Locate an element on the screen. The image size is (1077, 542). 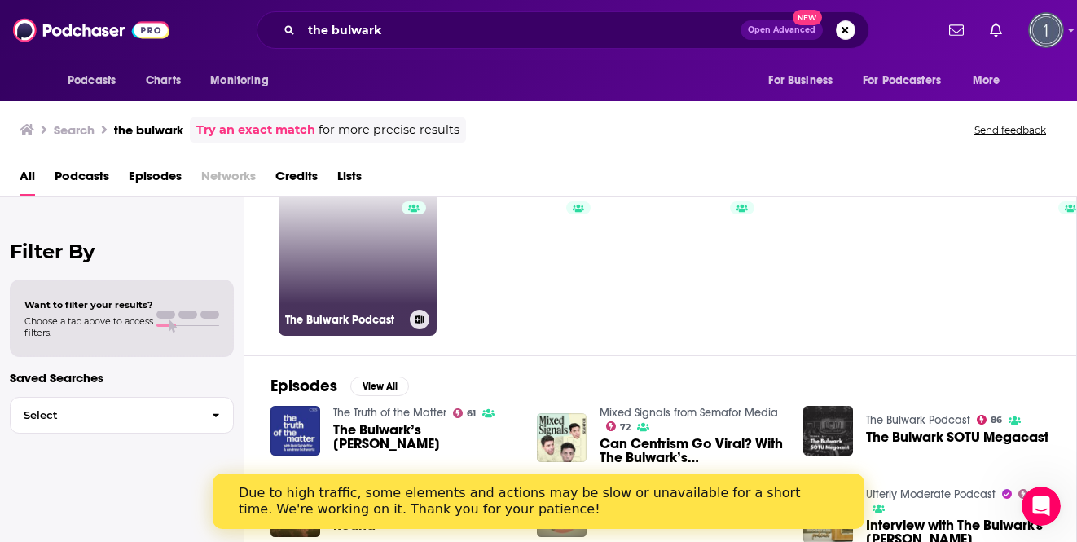
p: Saved Searches is located at coordinates (121, 377).